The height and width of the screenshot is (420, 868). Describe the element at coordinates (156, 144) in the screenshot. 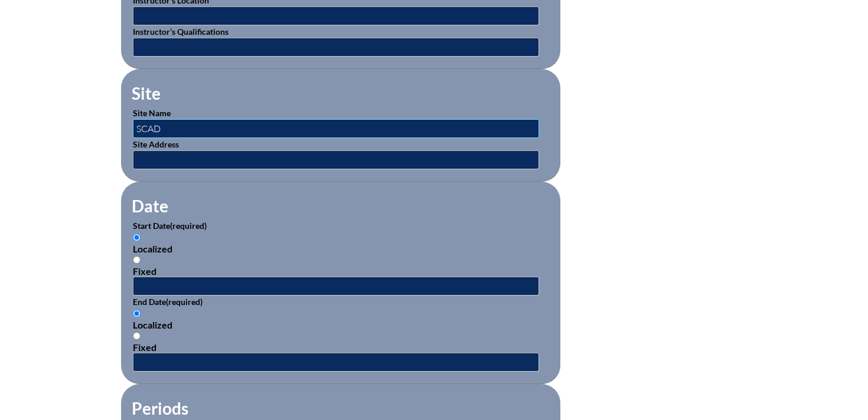

I see `label: Site Address` at that location.